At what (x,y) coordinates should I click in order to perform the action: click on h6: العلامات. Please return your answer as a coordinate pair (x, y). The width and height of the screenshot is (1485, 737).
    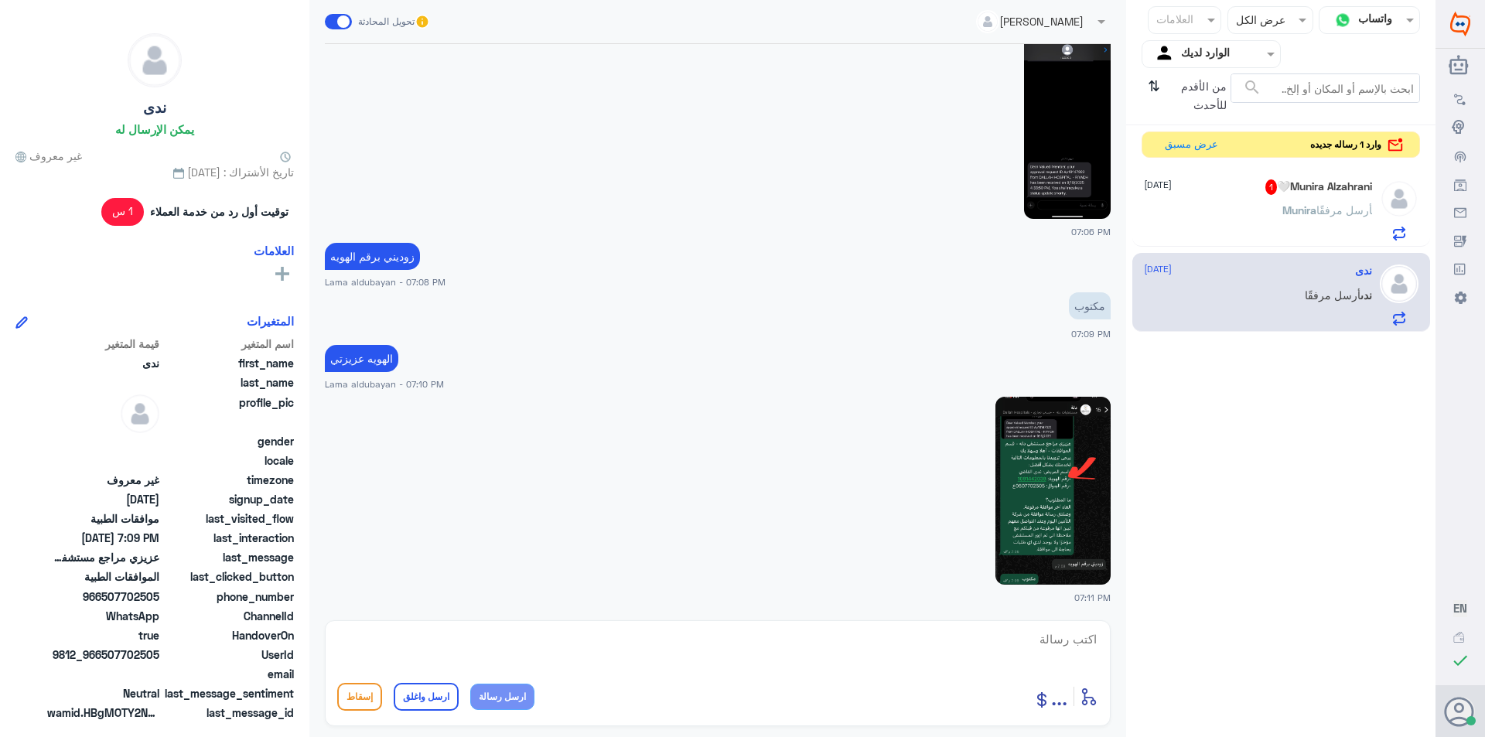
    Looking at the image, I should click on (274, 251).